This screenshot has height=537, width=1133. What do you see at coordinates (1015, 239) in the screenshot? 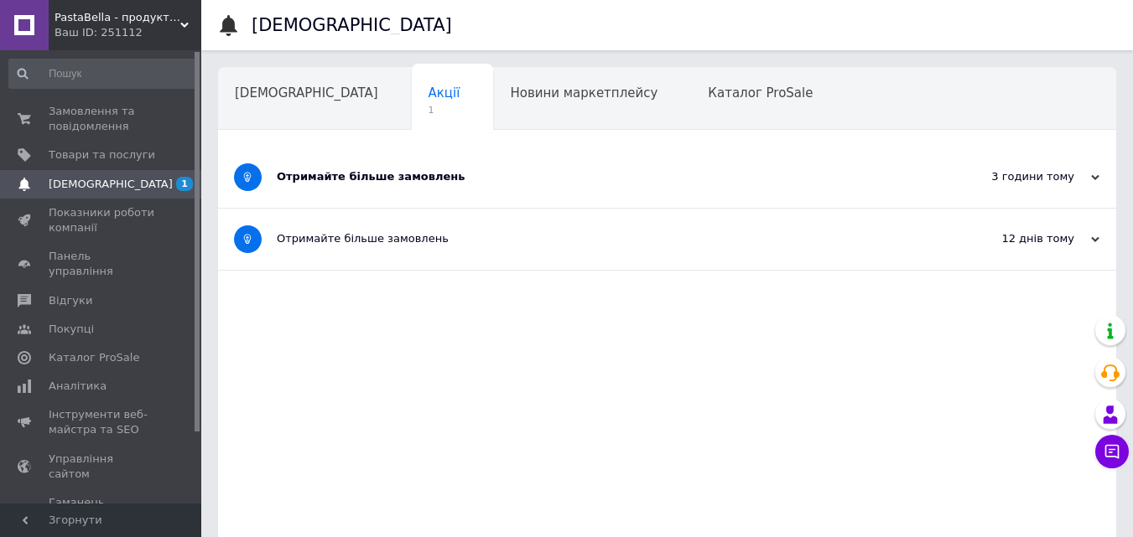
I see `div: 12 днів тому` at bounding box center [1015, 239].